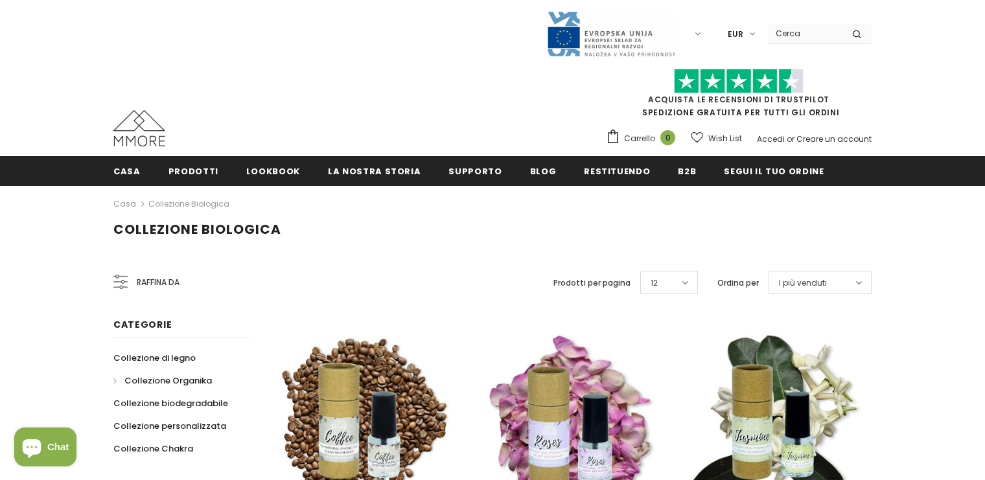 The image size is (985, 480). What do you see at coordinates (374, 171) in the screenshot?
I see `span: La nostra storia` at bounding box center [374, 171].